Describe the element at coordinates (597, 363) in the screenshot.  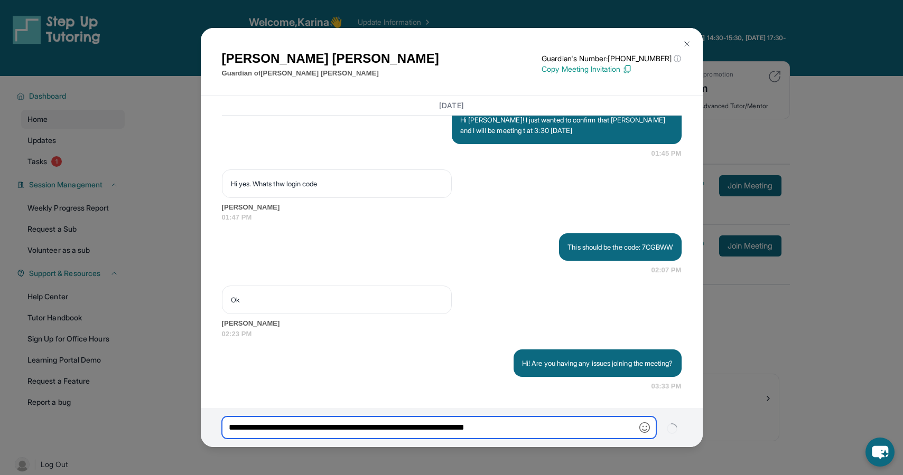
I see `p: Hi! Are you having any issues joining the meeting?` at that location.